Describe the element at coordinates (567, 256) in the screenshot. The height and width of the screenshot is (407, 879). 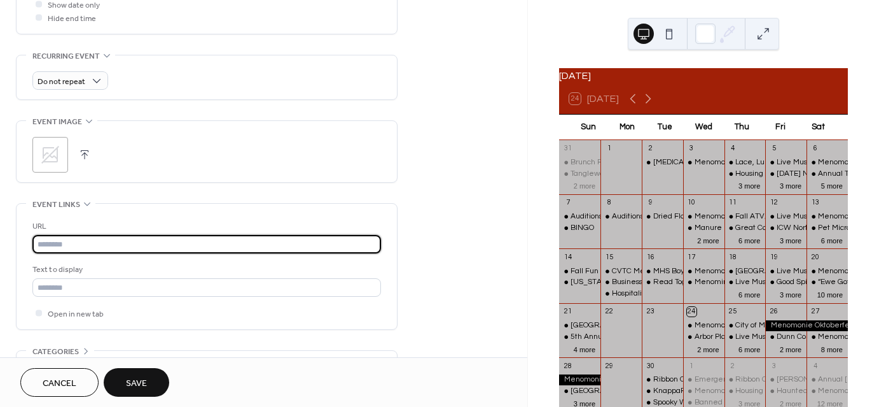
I see `div: 14` at that location.